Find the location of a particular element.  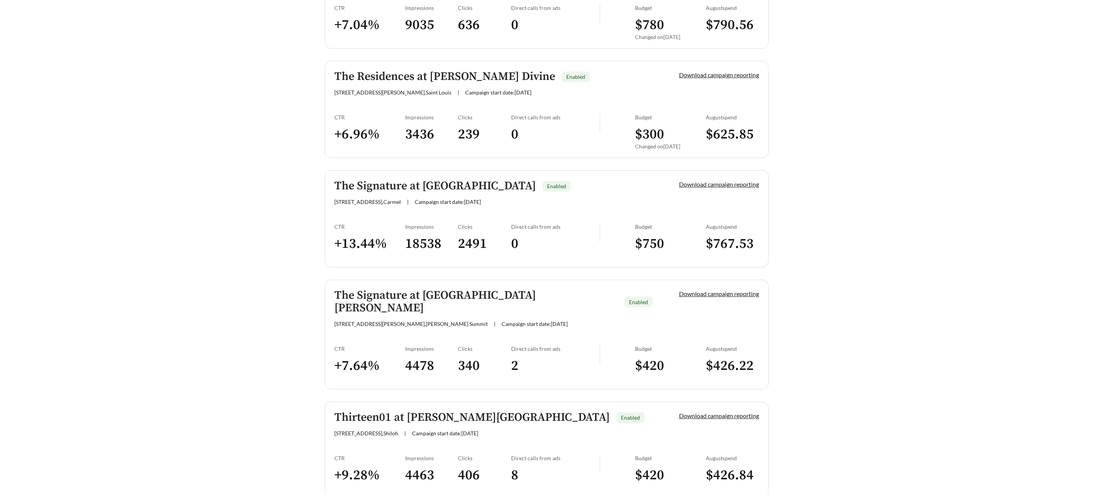

h3: 636 is located at coordinates (484, 25).